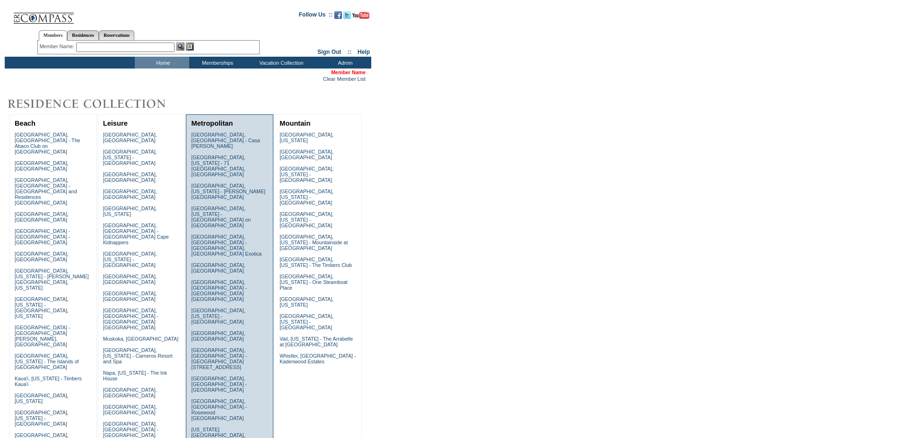  Describe the element at coordinates (115, 123) in the screenshot. I see `a: Leisure` at that location.